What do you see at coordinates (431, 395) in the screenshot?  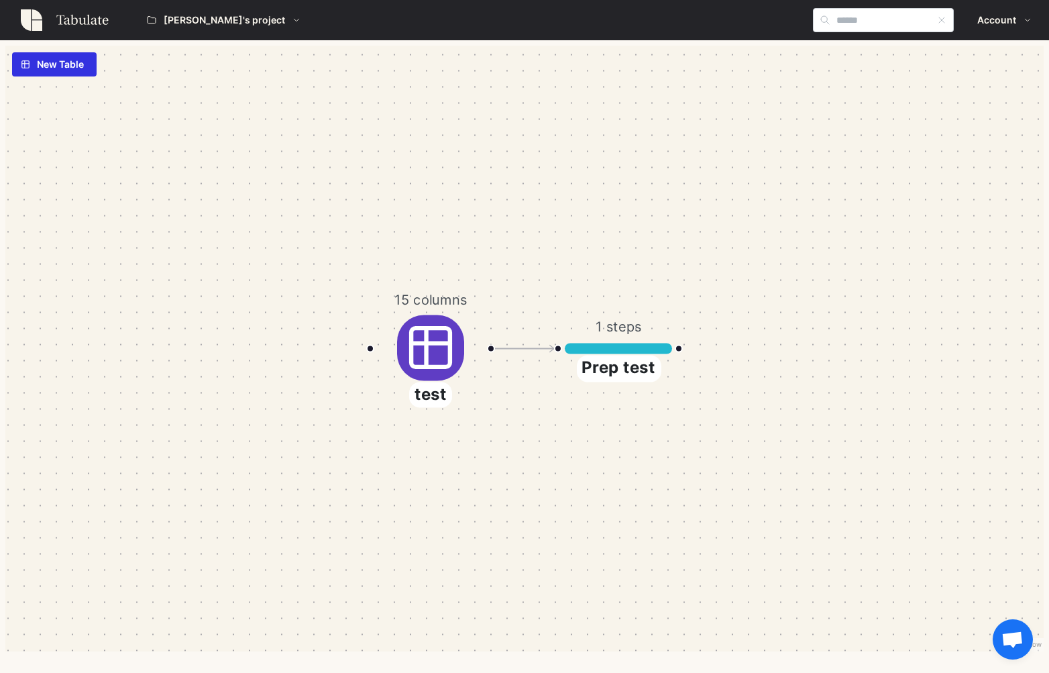 I see `span: test` at bounding box center [431, 395].